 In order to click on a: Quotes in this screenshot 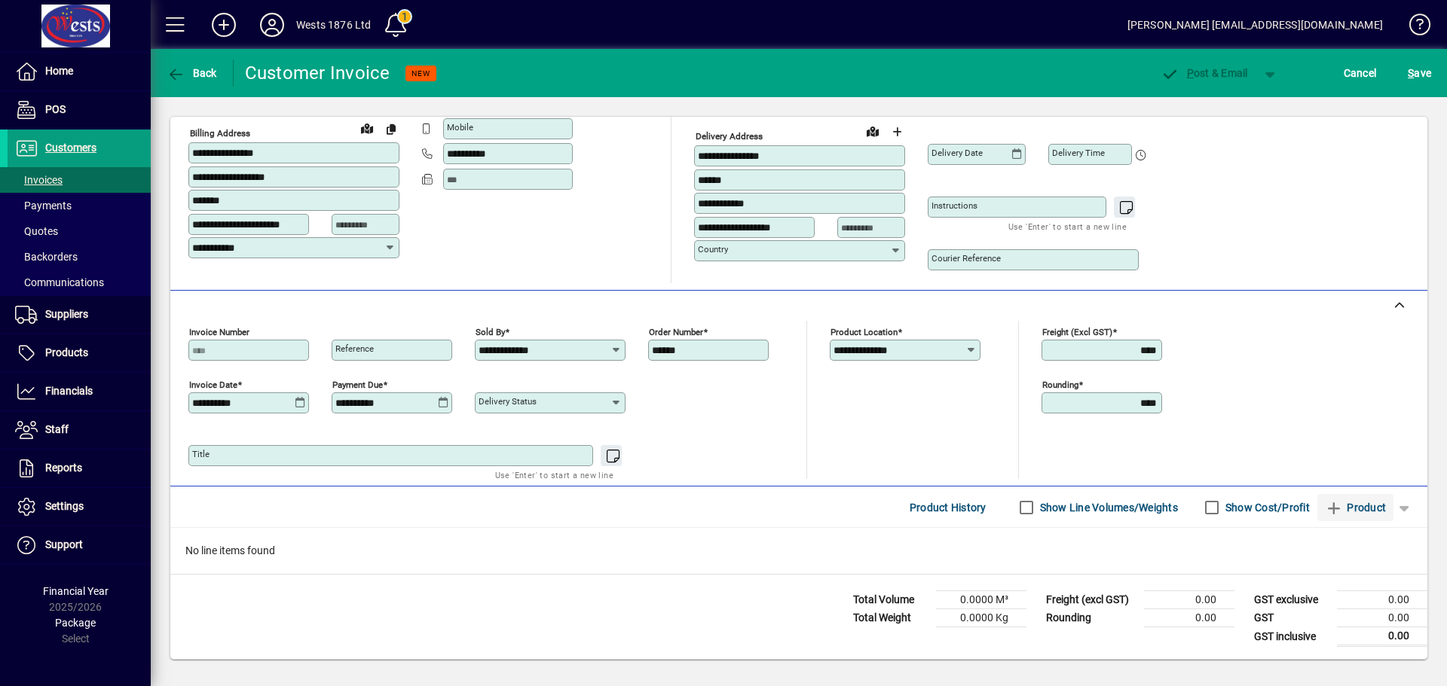, I will do `click(79, 231)`.